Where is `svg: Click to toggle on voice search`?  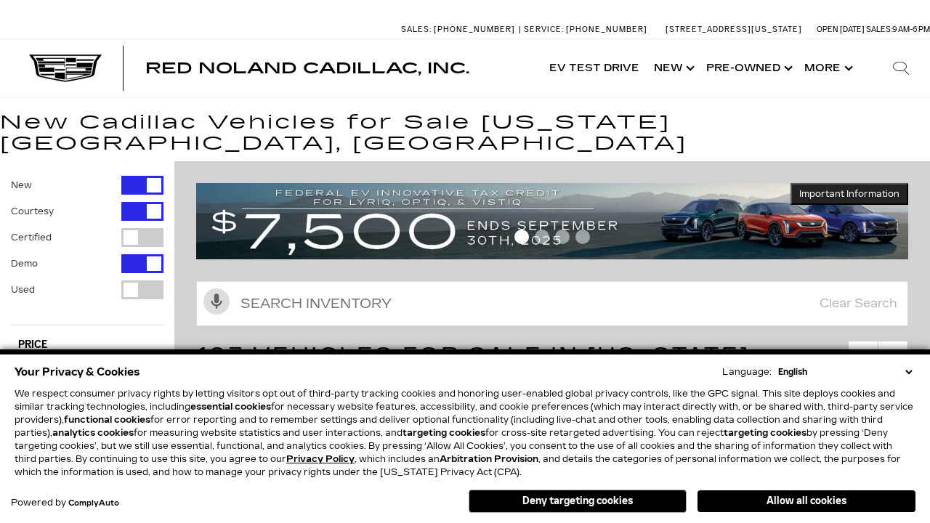
svg: Click to toggle on voice search is located at coordinates (216, 301).